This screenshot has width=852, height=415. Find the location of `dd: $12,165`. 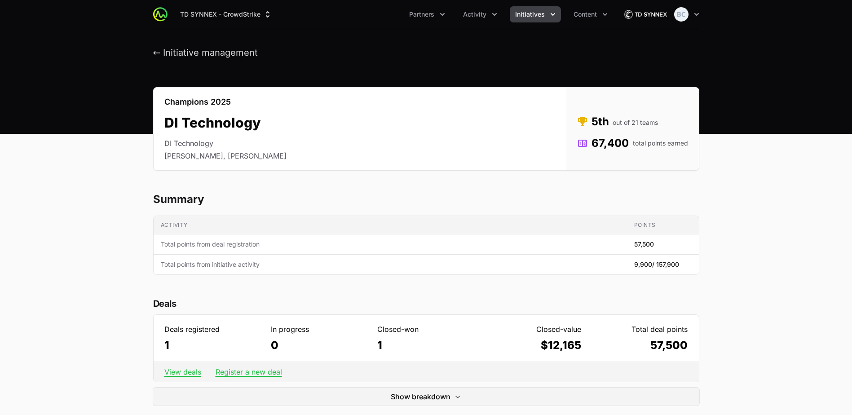

dd: $12,165 is located at coordinates (532, 345).